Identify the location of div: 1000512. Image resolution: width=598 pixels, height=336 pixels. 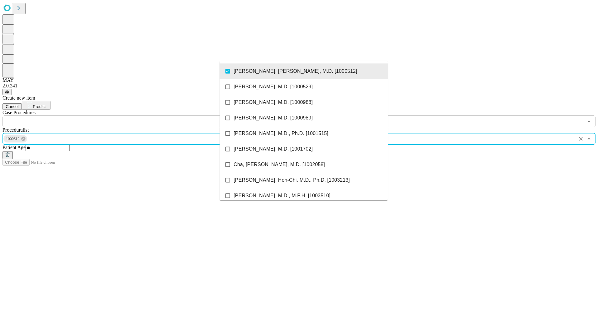
(15, 139).